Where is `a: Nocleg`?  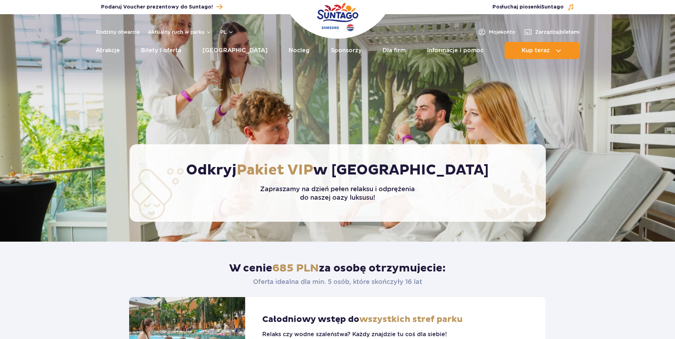 a: Nocleg is located at coordinates (299, 51).